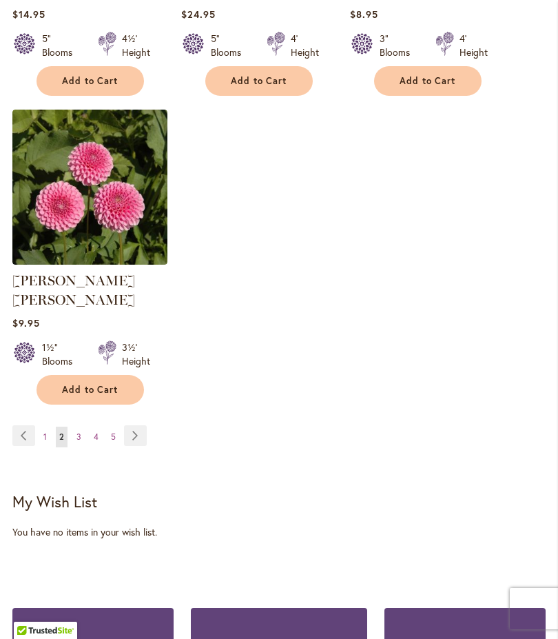  Describe the element at coordinates (45, 436) in the screenshot. I see `span: 1` at that location.